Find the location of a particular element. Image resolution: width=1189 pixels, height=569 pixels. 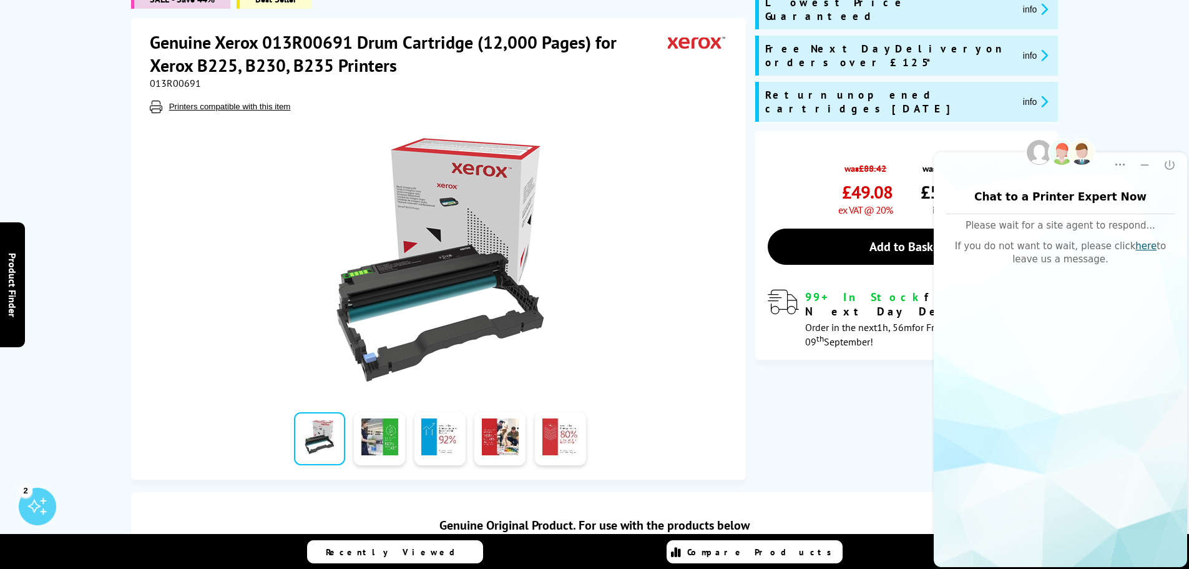

span: 013R00691 is located at coordinates (175, 83).